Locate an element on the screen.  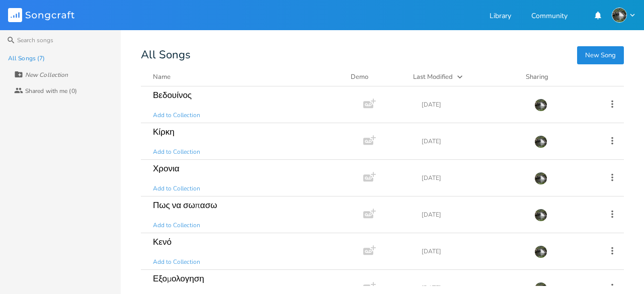
div: Last Modified is located at coordinates (433, 77).